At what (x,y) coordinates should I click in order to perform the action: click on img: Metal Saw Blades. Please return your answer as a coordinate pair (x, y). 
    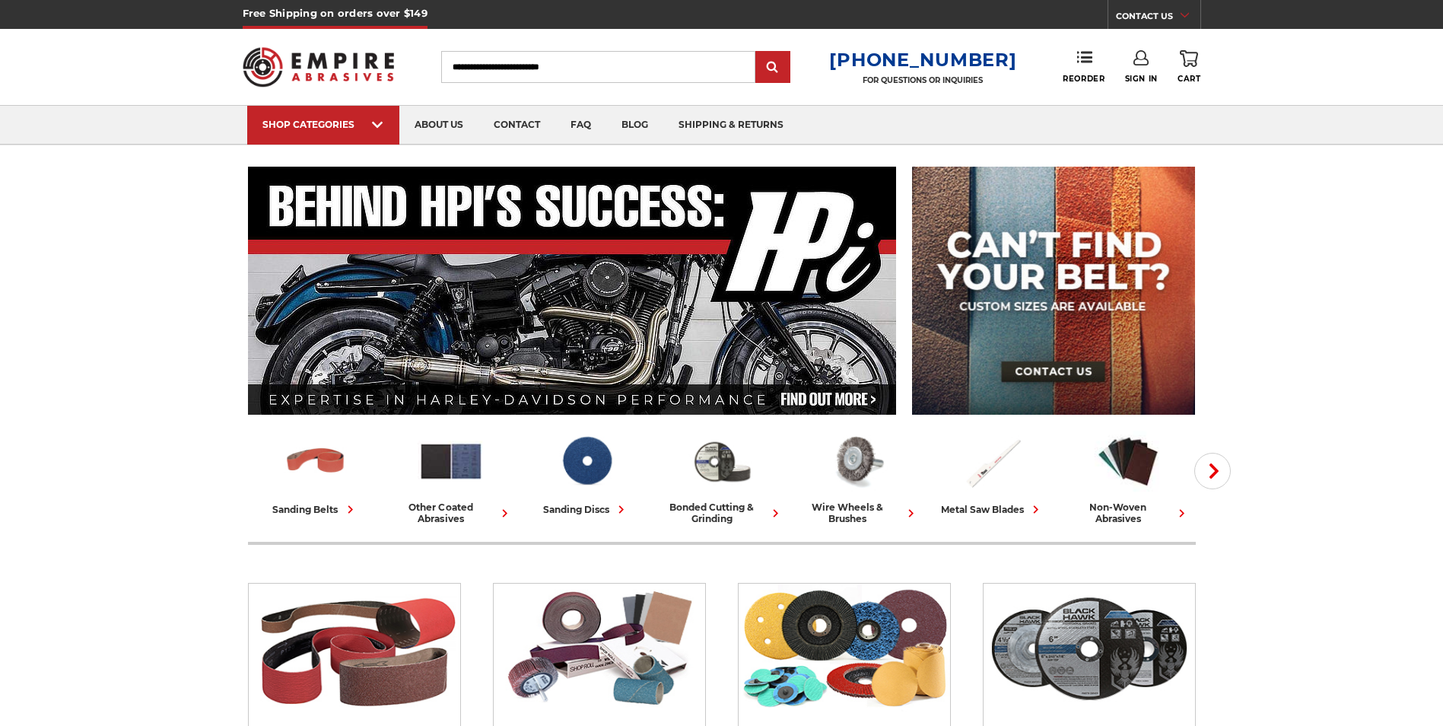
    Looking at the image, I should click on (993, 461).